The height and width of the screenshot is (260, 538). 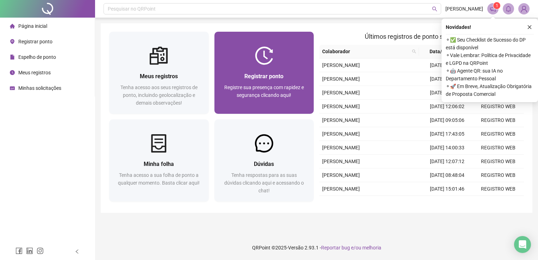 I want to click on span: home, so click(x=12, y=26).